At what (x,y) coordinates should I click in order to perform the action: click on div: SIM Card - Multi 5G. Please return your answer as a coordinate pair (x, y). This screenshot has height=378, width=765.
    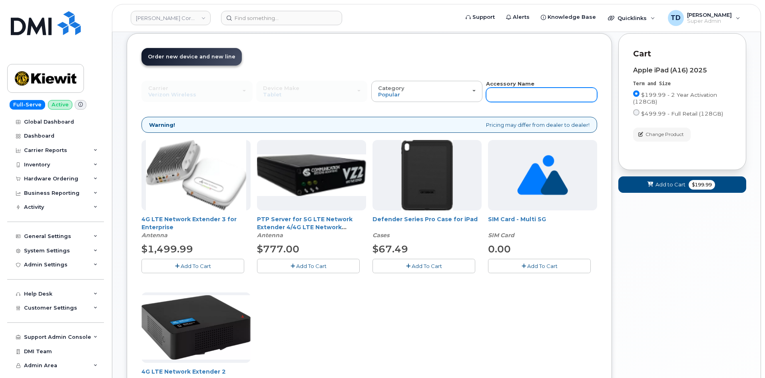
    Looking at the image, I should click on (542, 227).